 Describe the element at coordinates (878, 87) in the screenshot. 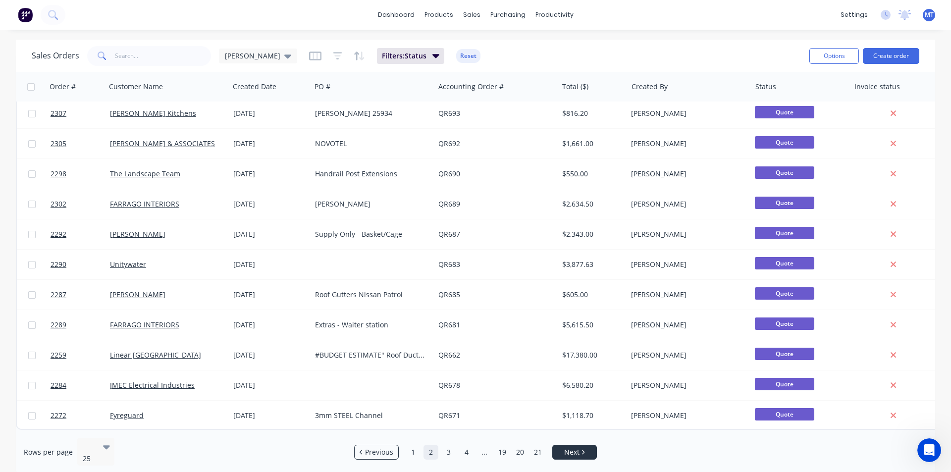

I see `div: Invoice status` at that location.